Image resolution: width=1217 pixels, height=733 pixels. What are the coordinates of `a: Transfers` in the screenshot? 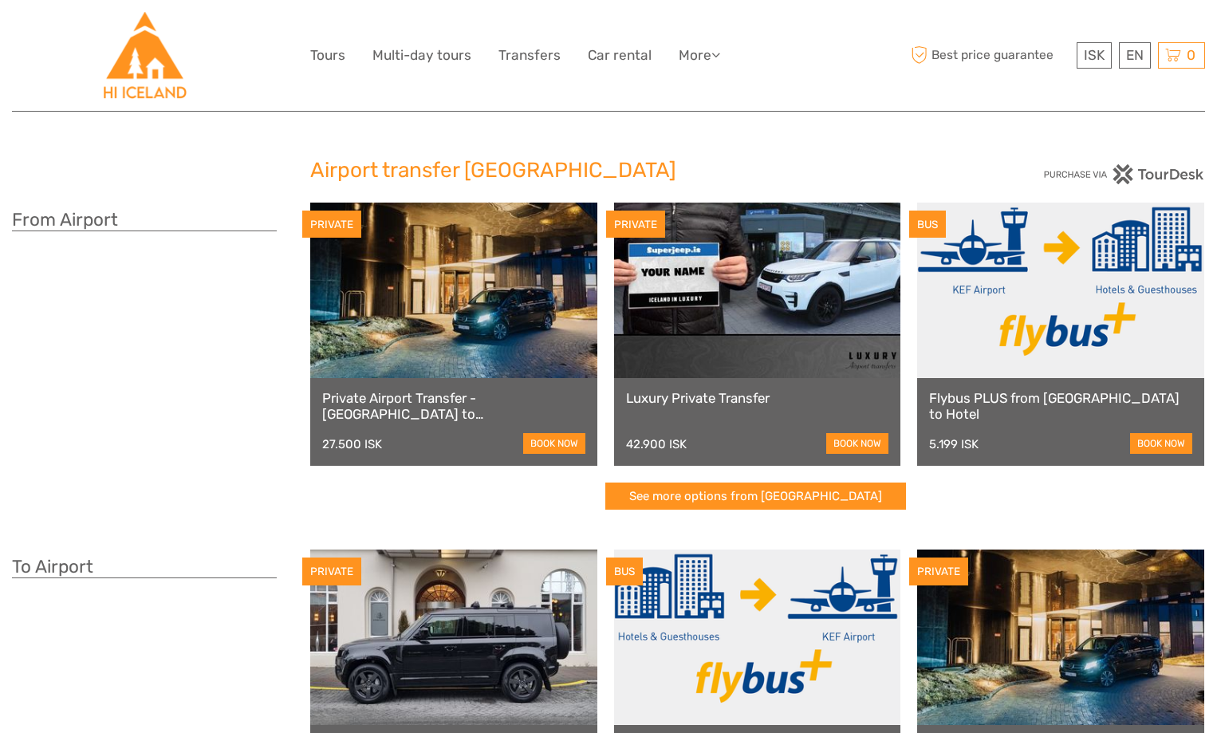 It's located at (530, 55).